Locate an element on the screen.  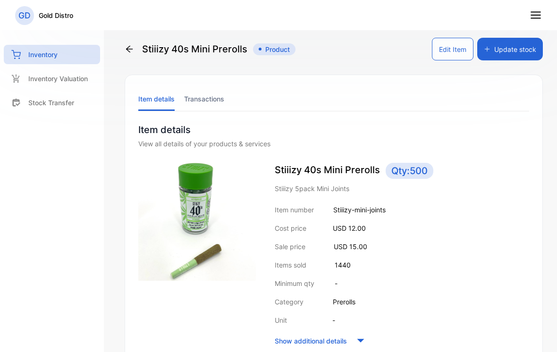
p: Stock Transfer is located at coordinates (51, 102).